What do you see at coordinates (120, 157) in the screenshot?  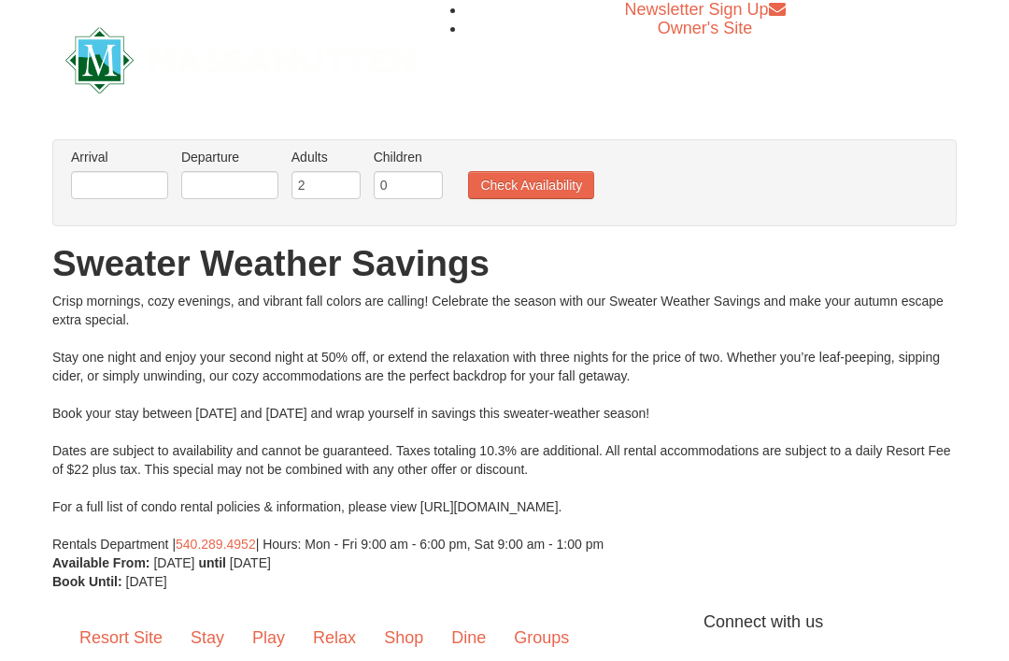 I see `label: Arrival` at bounding box center [120, 157].